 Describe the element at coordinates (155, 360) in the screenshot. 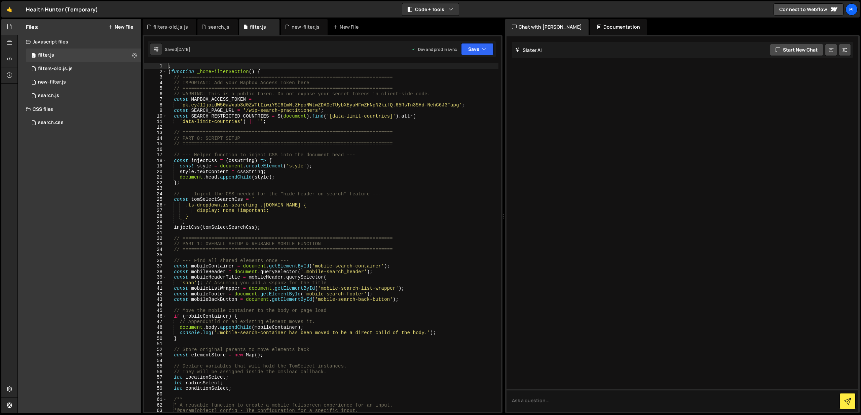

I see `div: 54` at that location.